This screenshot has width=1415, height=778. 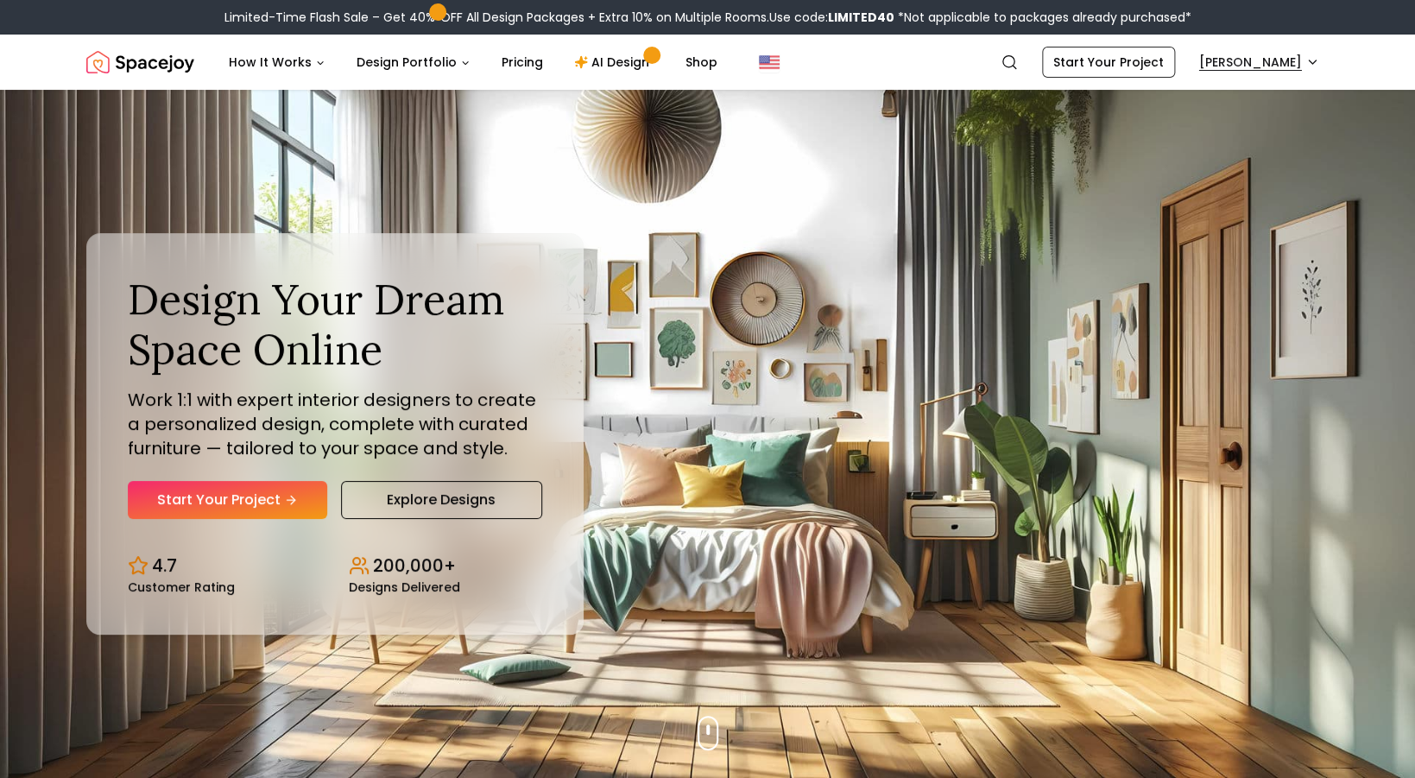 What do you see at coordinates (701, 62) in the screenshot?
I see `a: Shop` at bounding box center [701, 62].